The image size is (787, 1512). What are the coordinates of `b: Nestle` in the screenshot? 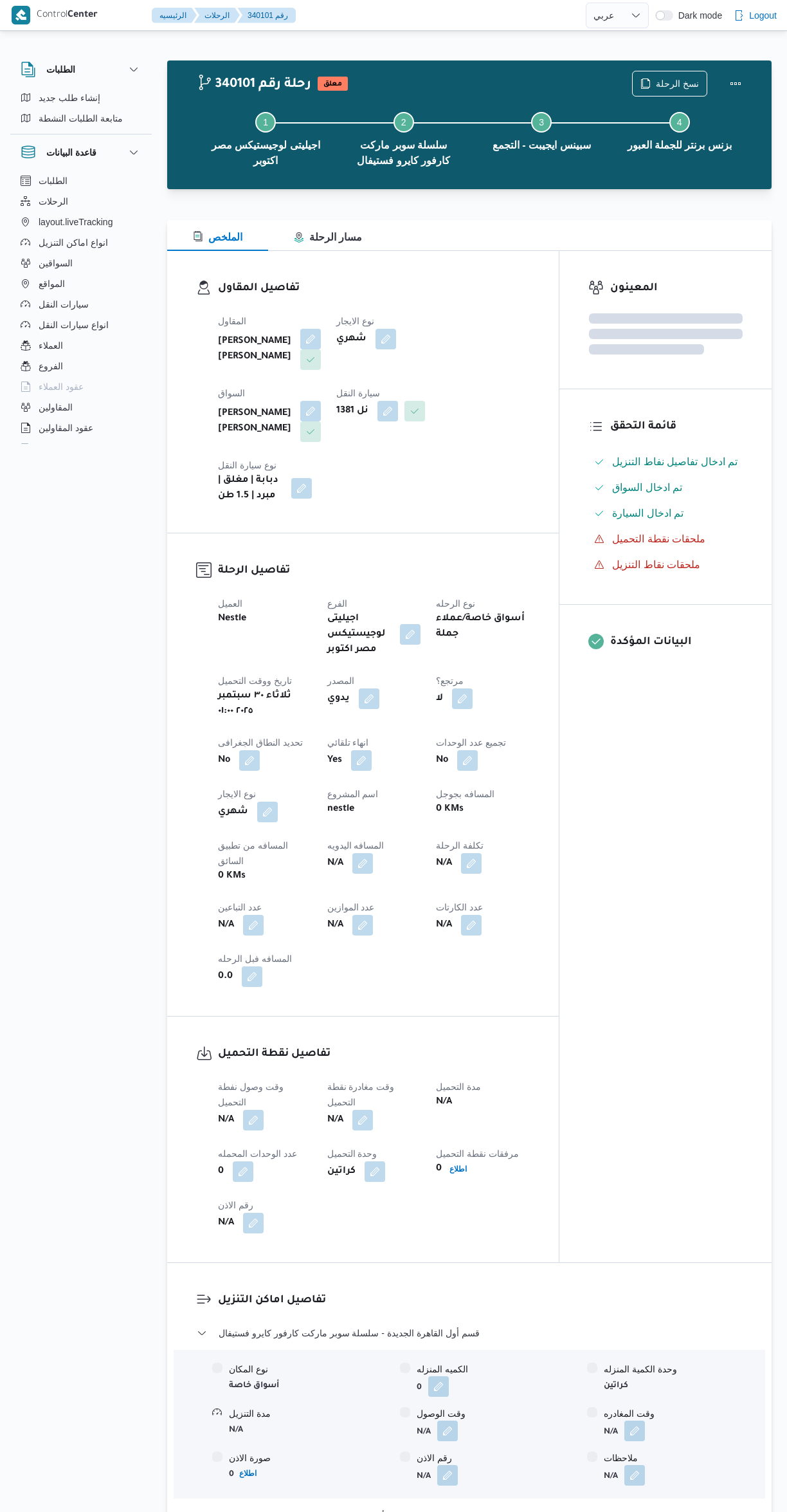 It's located at (232, 619).